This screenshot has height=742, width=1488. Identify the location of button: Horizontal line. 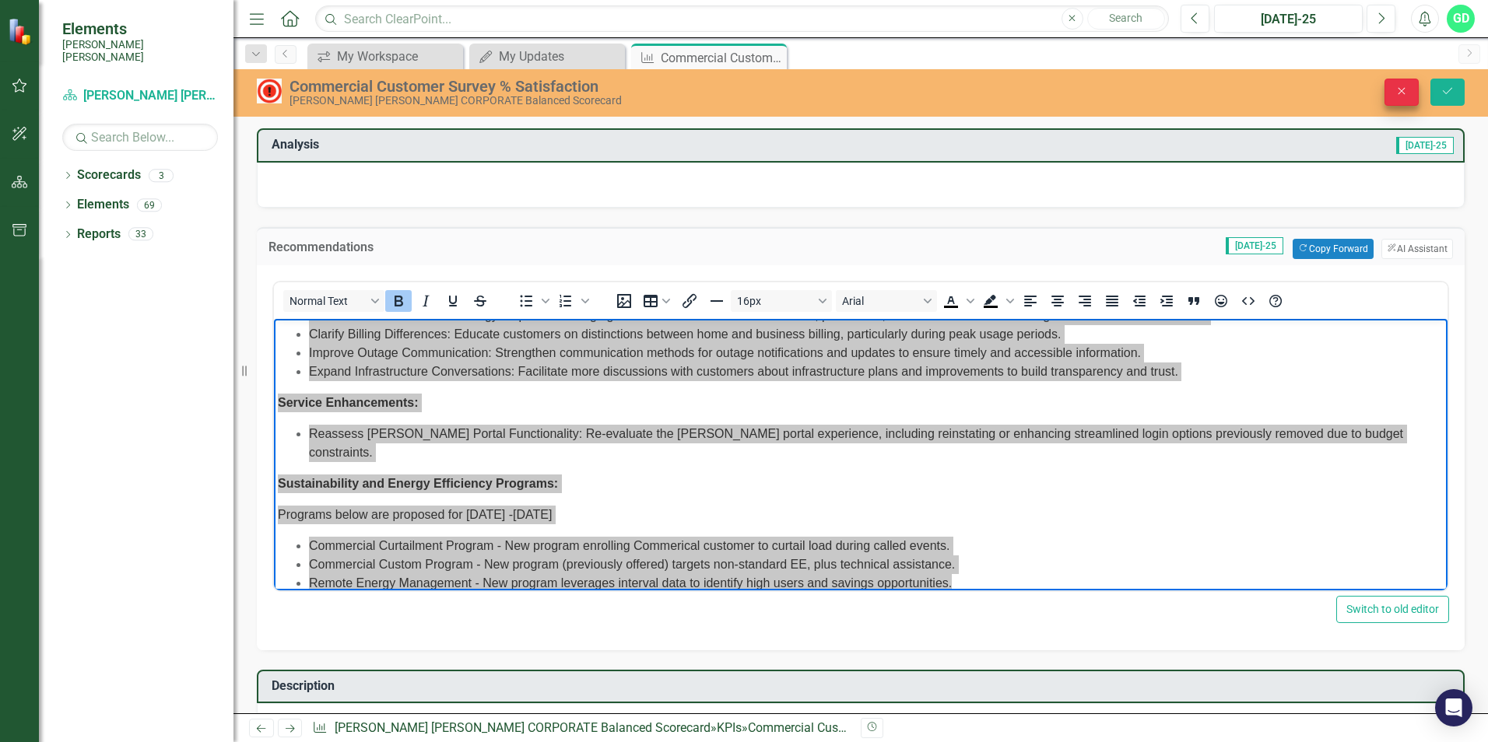
(717, 301).